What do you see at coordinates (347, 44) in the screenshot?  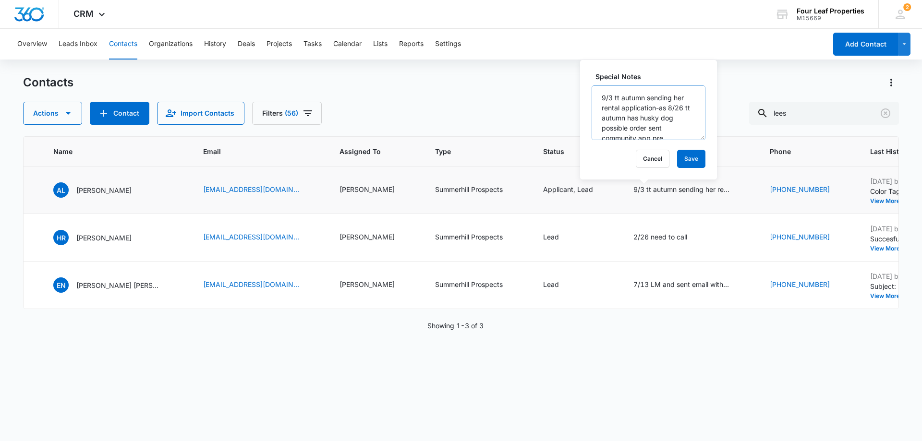 I see `button: Calendar` at bounding box center [347, 44].